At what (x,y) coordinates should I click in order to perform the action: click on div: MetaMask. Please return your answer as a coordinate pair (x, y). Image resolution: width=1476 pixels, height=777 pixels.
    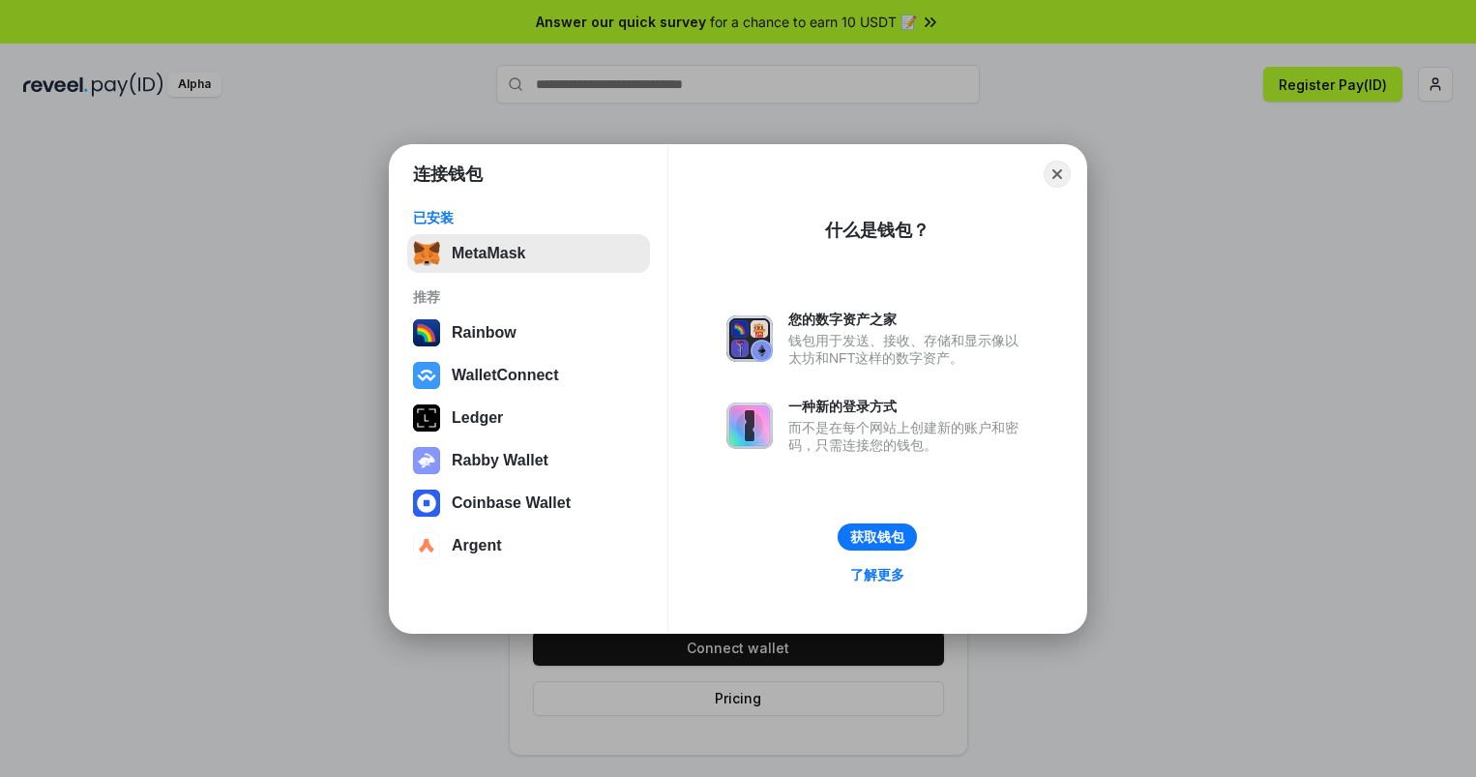
    Looking at the image, I should click on (489, 253).